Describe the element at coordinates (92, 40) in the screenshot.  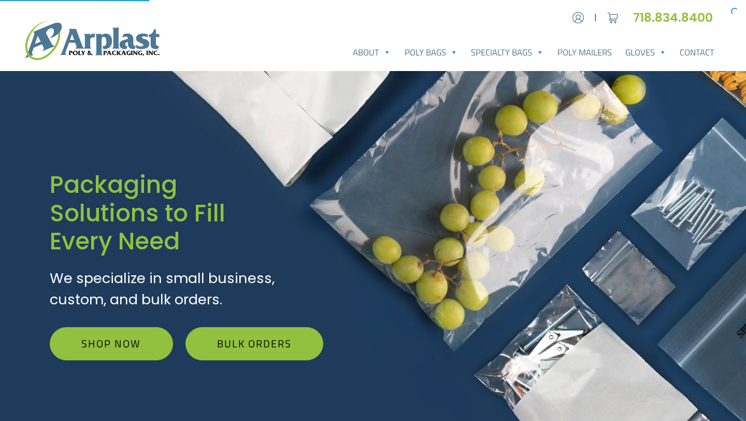
I see `img: logo` at that location.